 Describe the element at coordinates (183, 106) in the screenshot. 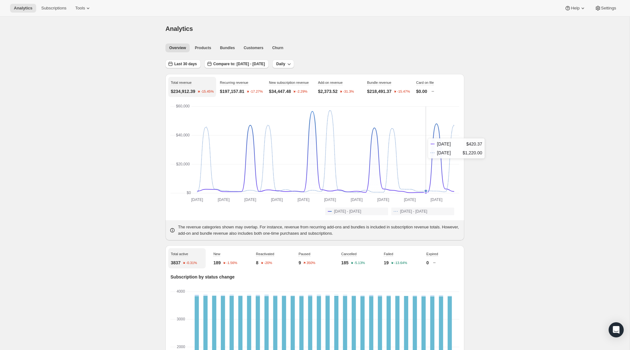

I see `text: $60,000` at that location.